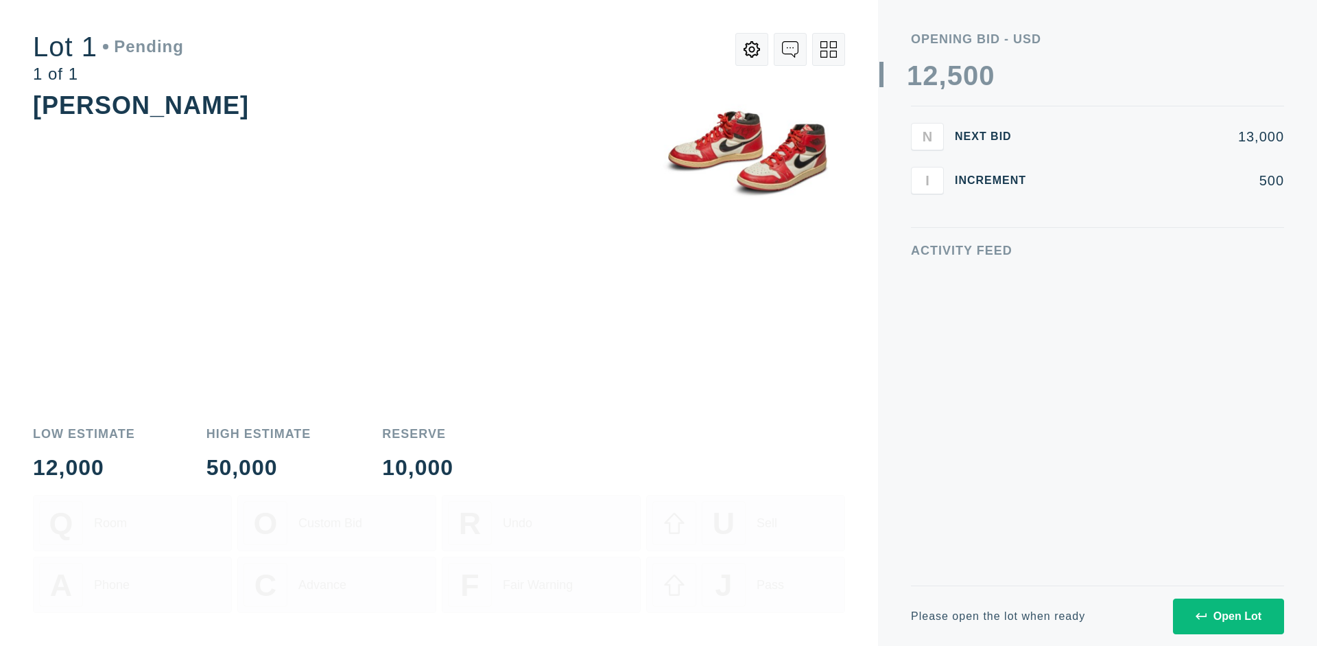 The height and width of the screenshot is (646, 1317). Describe the element at coordinates (84, 434) in the screenshot. I see `div: Low Estimate` at that location.